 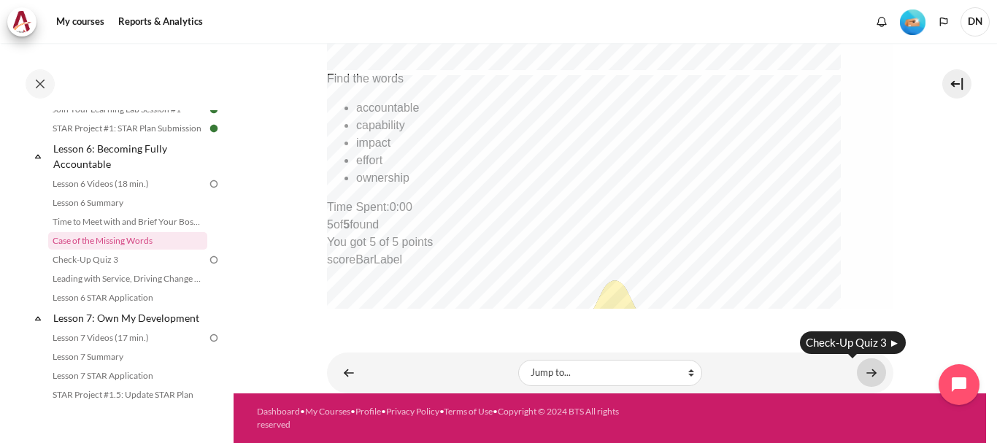 What do you see at coordinates (468, 411) in the screenshot?
I see `a: Terms of Use` at bounding box center [468, 411].